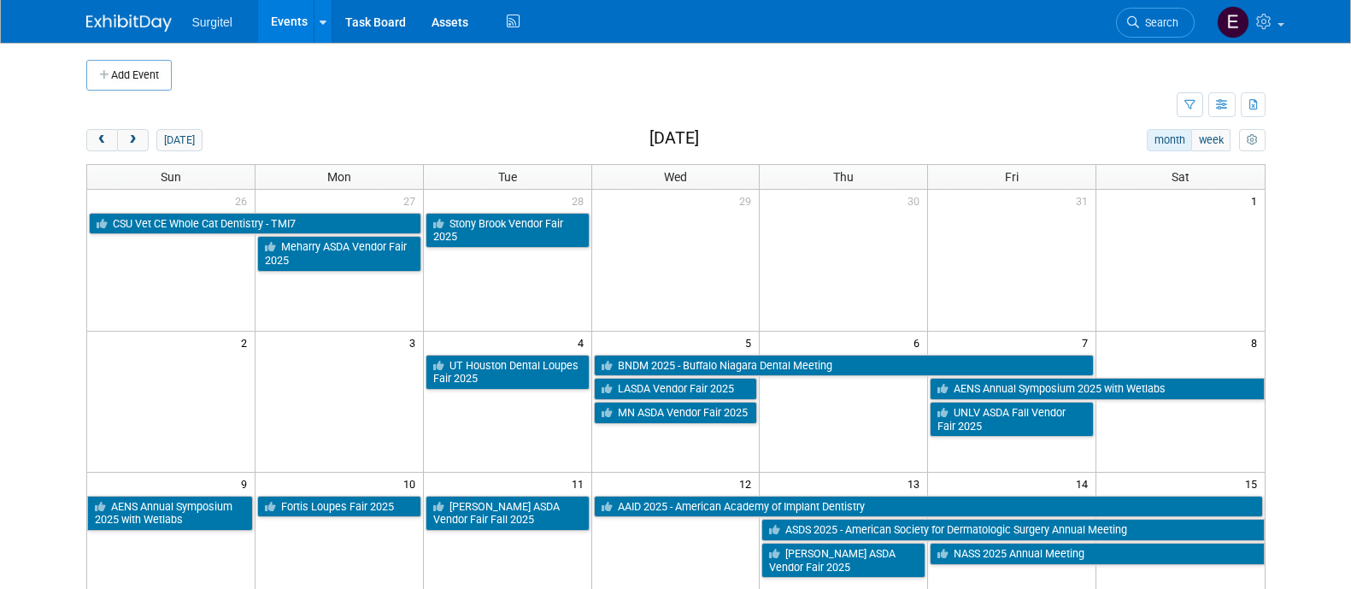  What do you see at coordinates (412, 483) in the screenshot?
I see `span: 10` at bounding box center [412, 483].